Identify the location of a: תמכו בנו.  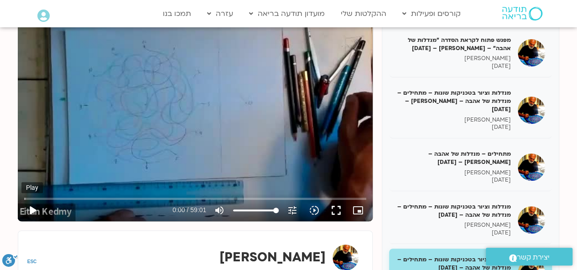
(177, 14).